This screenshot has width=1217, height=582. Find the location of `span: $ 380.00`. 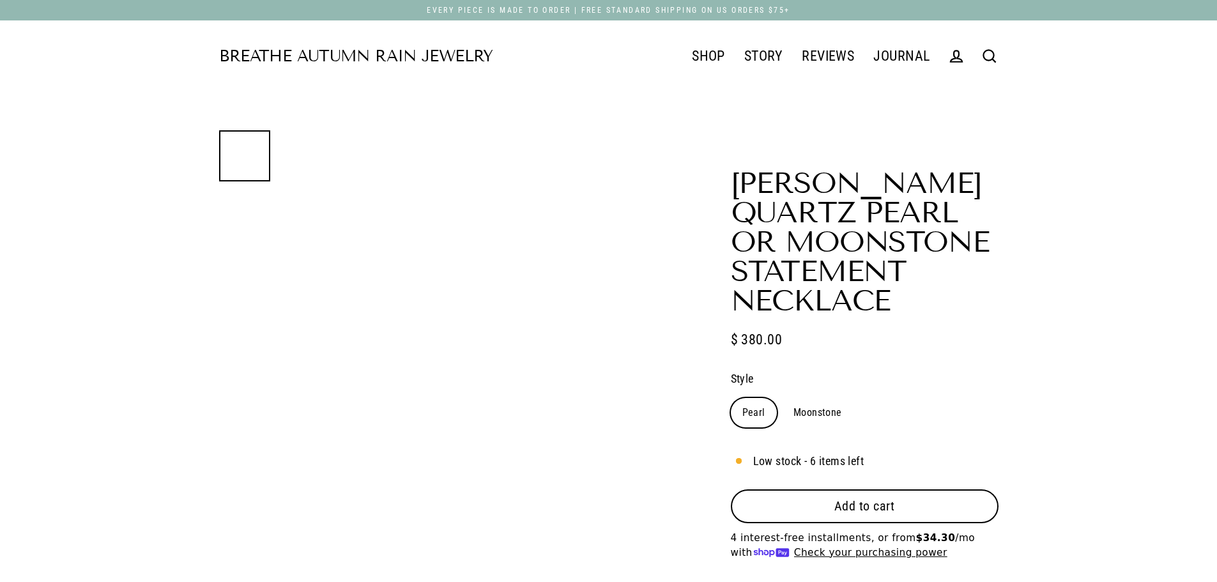

span: $ 380.00 is located at coordinates (756, 339).